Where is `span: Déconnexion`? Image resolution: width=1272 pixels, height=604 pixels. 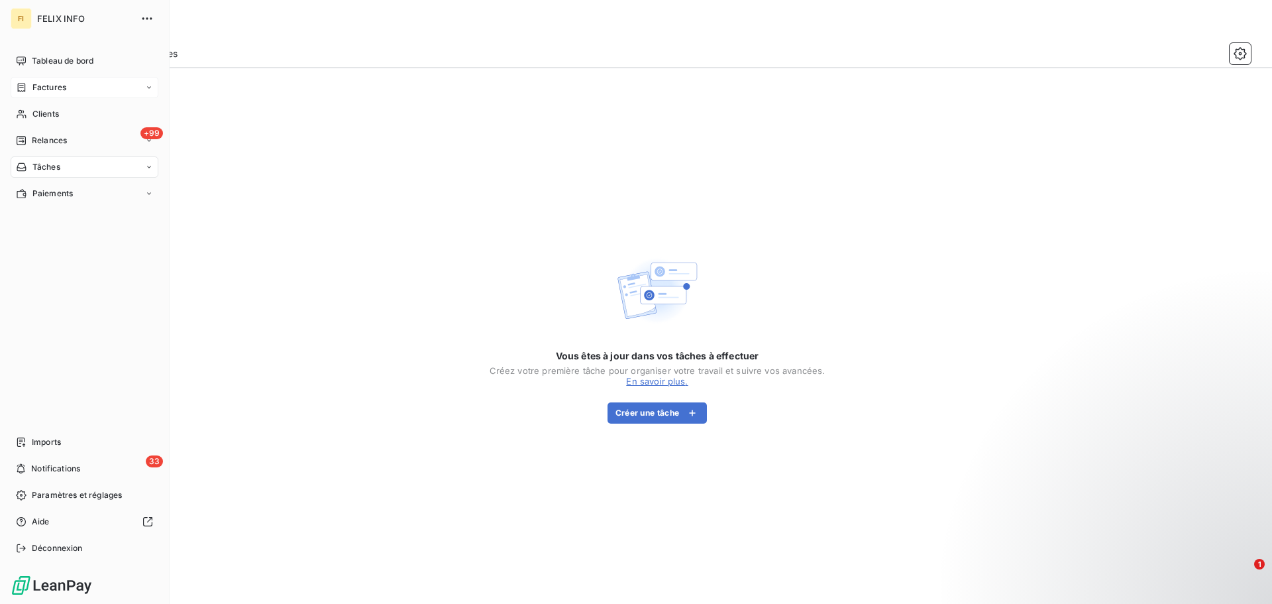 span: Déconnexion is located at coordinates (57, 548).